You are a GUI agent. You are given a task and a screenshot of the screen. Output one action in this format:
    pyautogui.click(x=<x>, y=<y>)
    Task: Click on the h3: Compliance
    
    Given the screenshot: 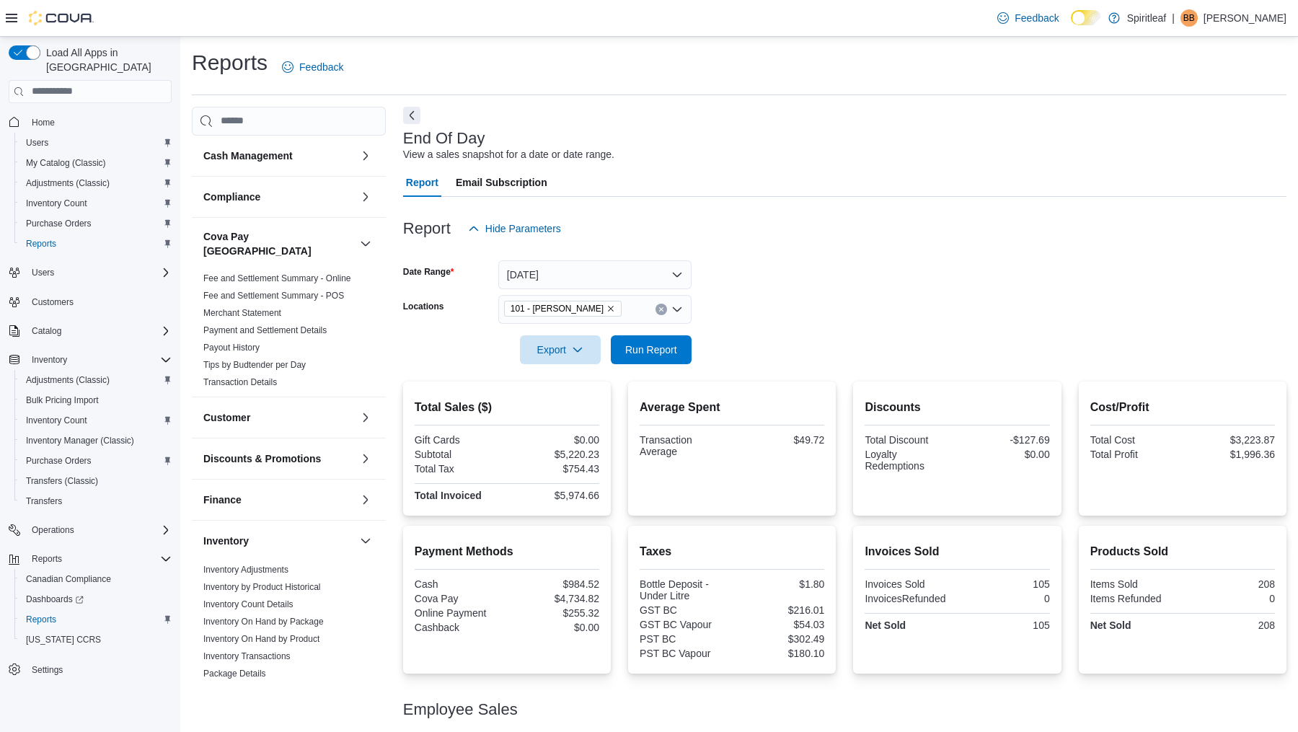 What is the action you would take?
    pyautogui.click(x=231, y=197)
    